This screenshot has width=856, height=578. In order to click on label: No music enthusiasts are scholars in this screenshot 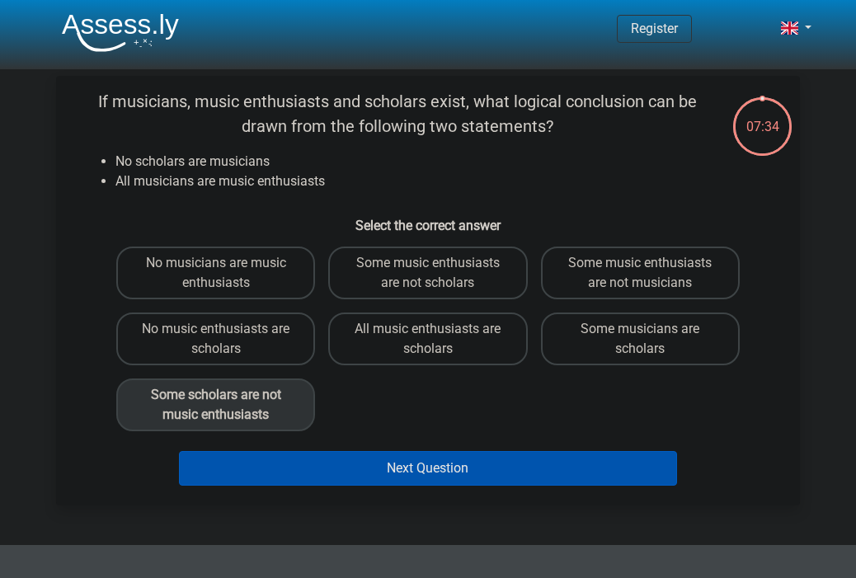, I will do `click(215, 339)`.